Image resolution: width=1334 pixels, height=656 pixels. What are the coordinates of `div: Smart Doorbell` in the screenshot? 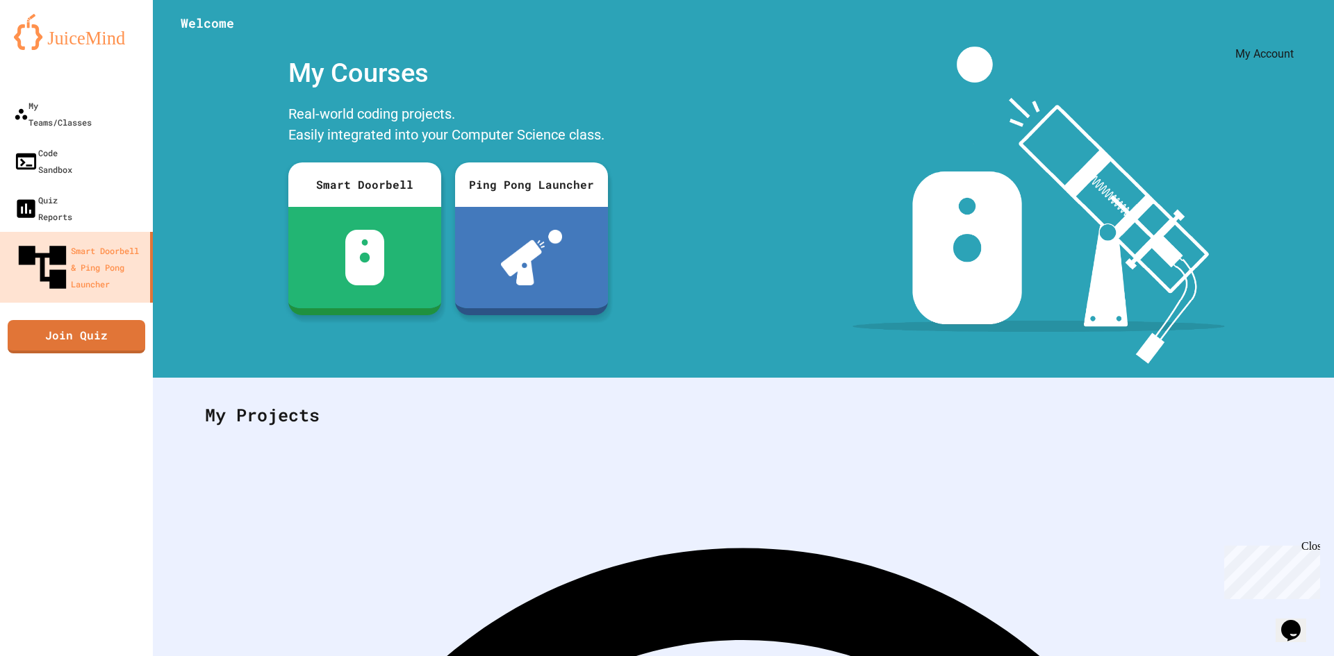 It's located at (365, 185).